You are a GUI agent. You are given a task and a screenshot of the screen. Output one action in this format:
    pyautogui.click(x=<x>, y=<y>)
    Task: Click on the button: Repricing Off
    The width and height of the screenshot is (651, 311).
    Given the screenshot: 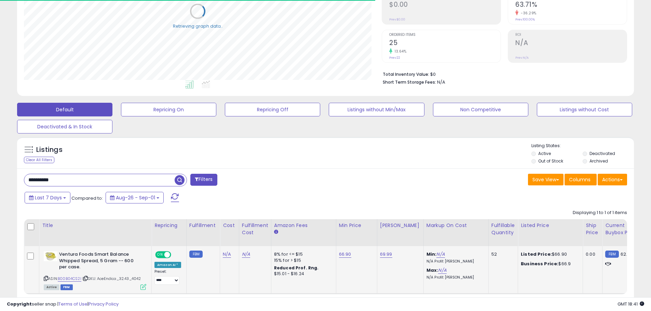 What is the action you would take?
    pyautogui.click(x=272, y=110)
    